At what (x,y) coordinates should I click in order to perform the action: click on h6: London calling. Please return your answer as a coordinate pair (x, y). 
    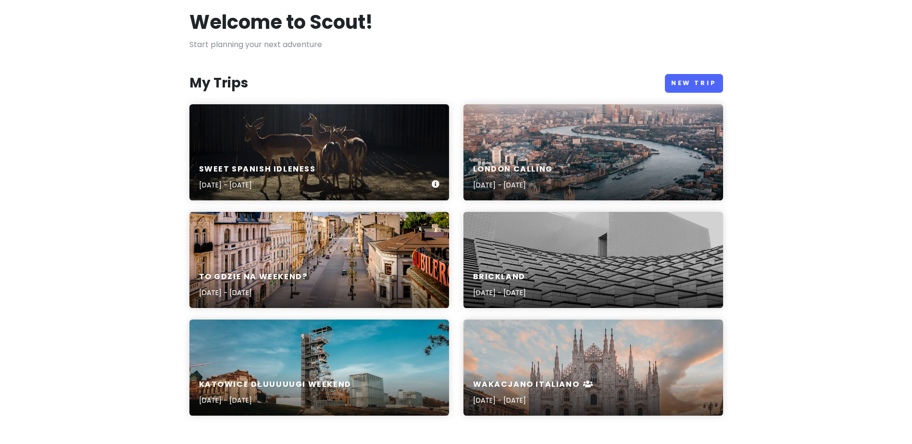
    Looking at the image, I should click on (513, 169).